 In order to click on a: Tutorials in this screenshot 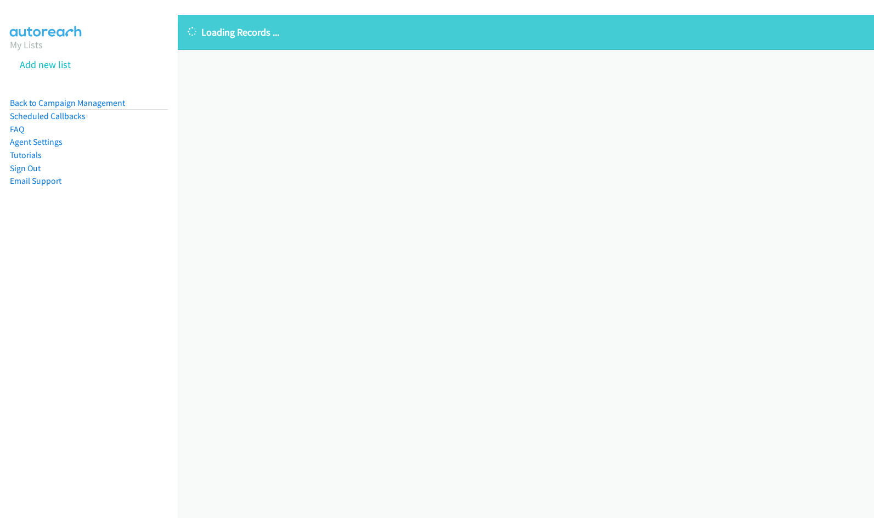, I will do `click(26, 155)`.